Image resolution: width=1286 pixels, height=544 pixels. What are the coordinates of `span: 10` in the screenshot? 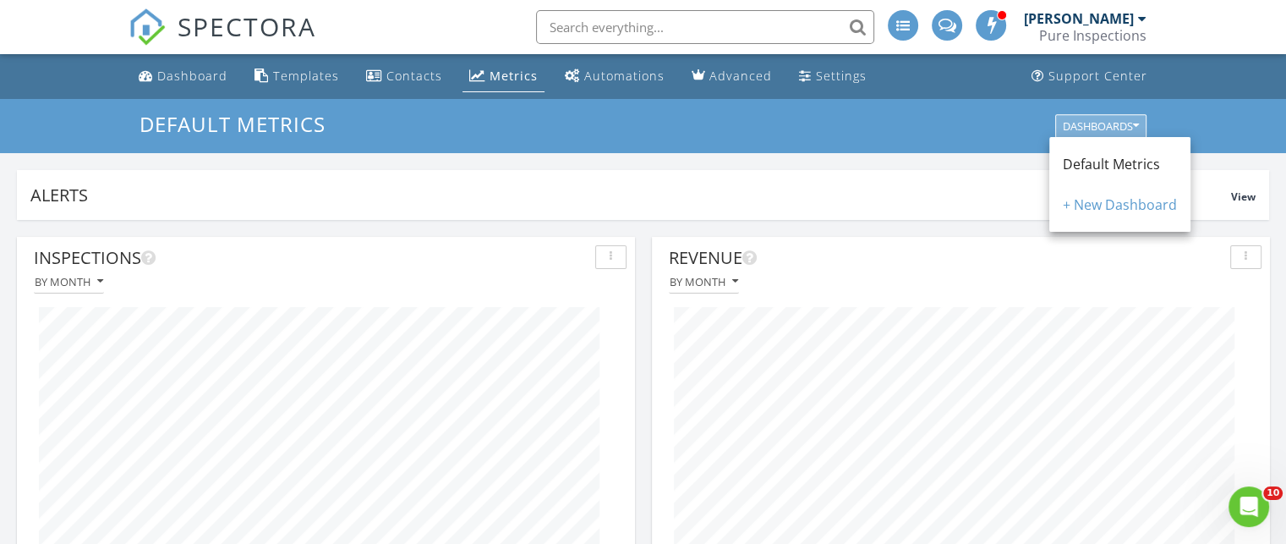 It's located at (1272, 493).